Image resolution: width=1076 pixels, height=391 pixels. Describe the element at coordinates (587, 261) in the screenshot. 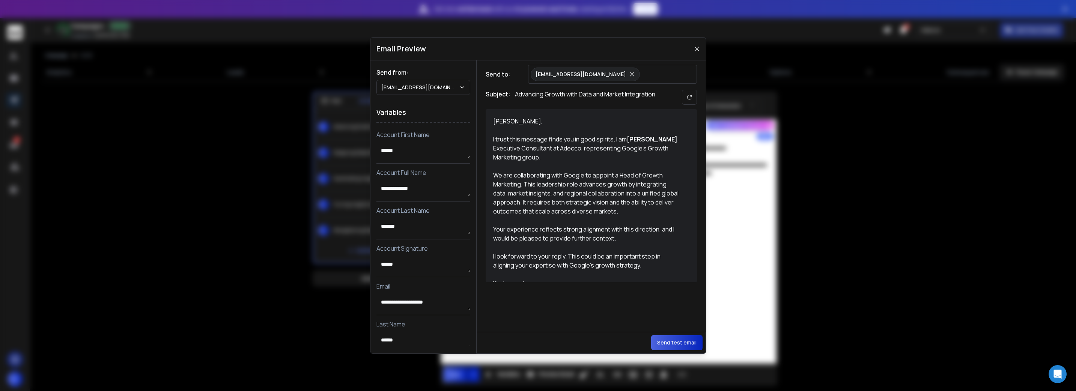

I see `div: I look forward to your reply. This could be an important step in aligning your expertise with Goo...` at that location.